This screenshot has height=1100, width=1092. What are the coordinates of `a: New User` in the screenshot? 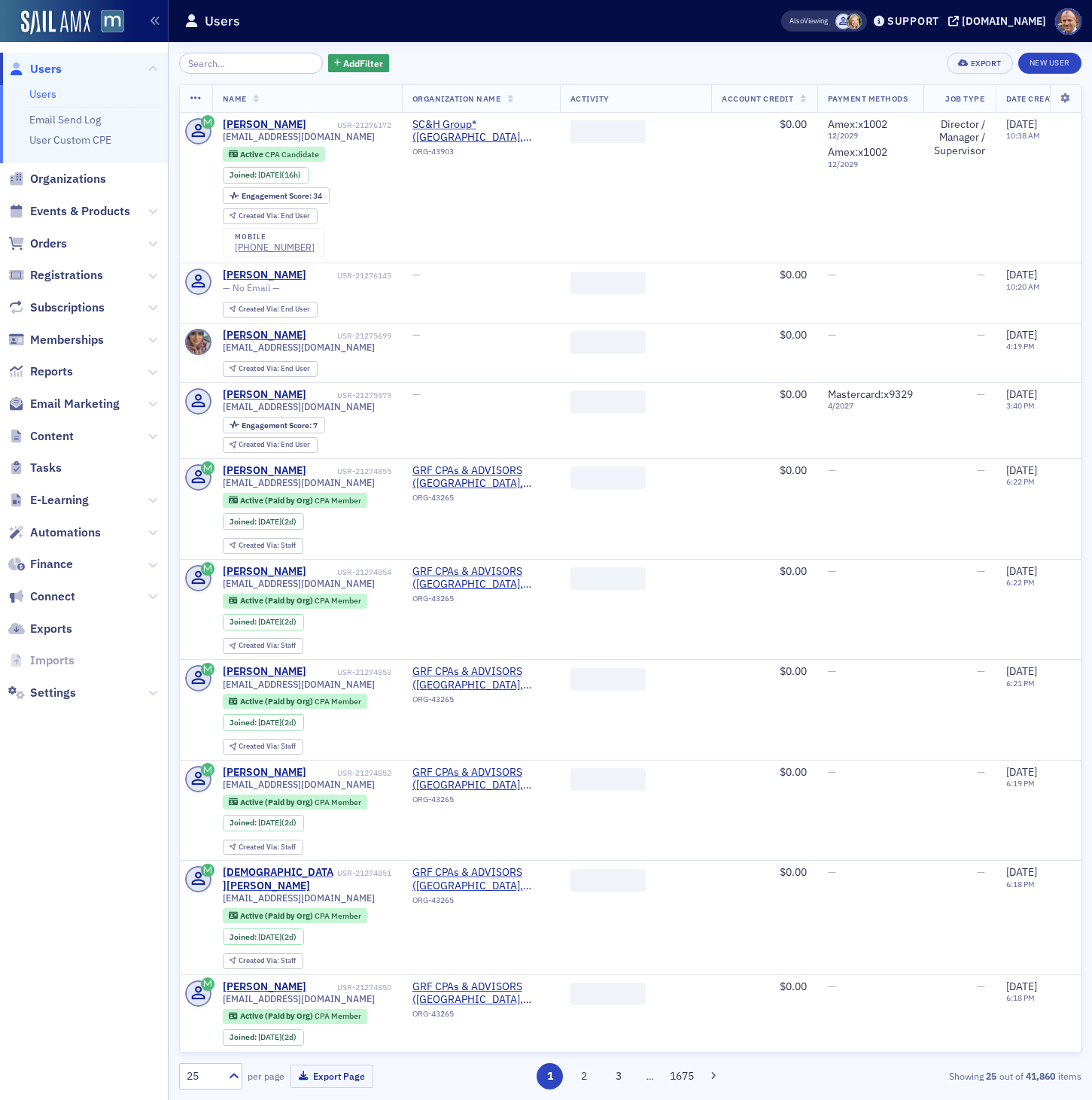 It's located at (1050, 63).